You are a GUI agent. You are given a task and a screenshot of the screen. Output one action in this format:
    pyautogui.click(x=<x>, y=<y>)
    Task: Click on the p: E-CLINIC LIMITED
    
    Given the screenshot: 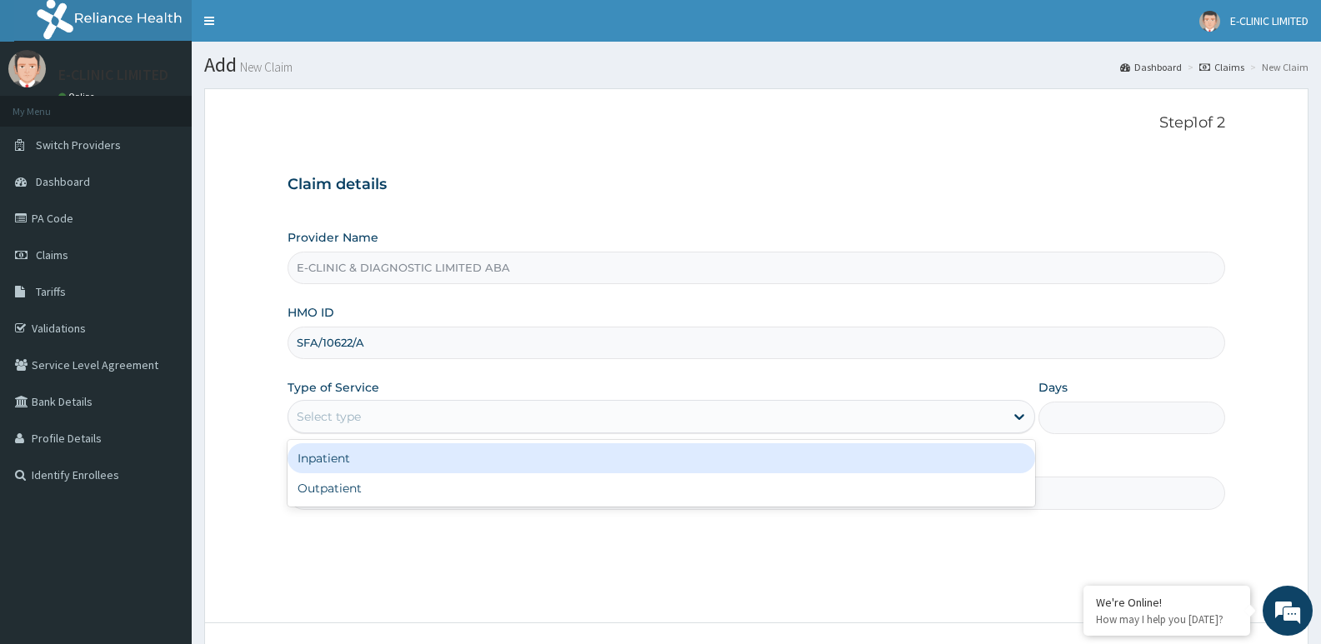 What is the action you would take?
    pyautogui.click(x=113, y=75)
    